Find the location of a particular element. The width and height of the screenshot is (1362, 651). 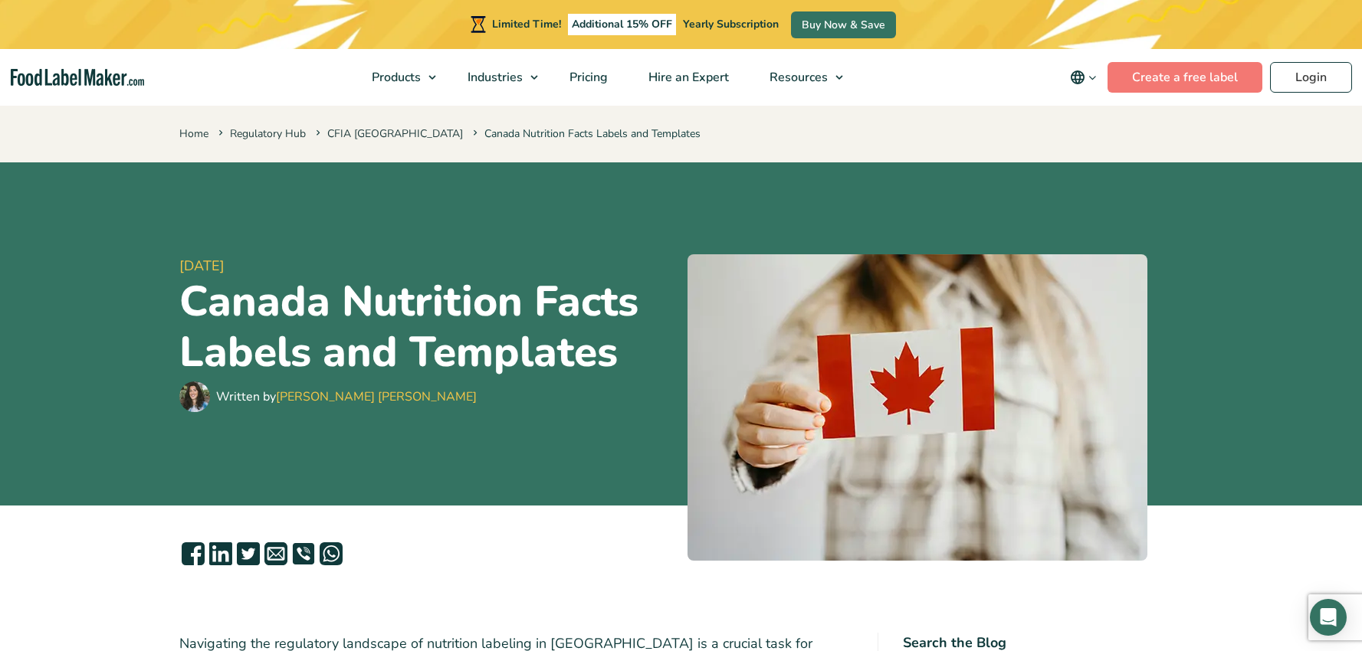

a: Create a free label is located at coordinates (1185, 77).